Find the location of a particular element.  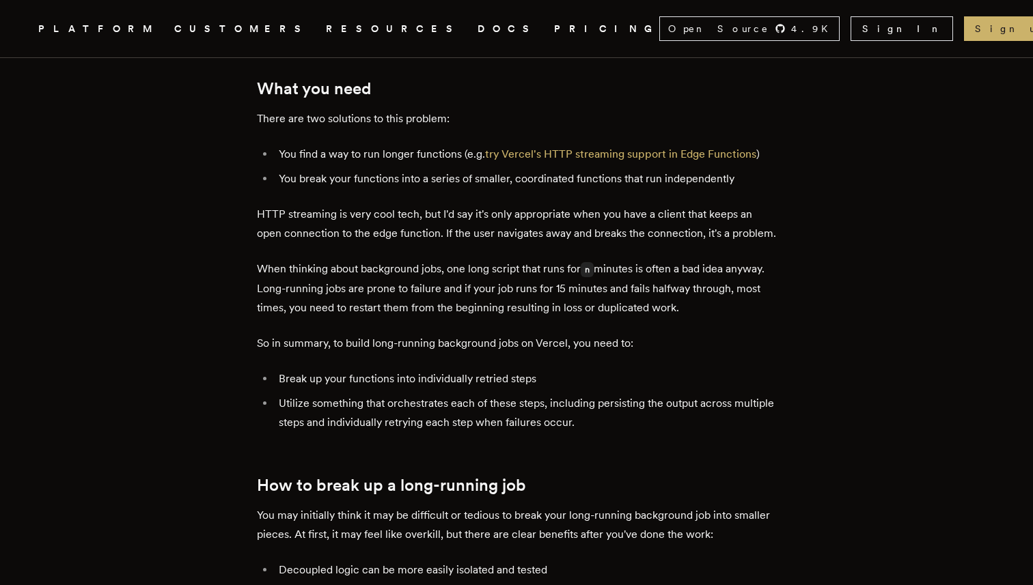

li: Utilize something that orchestrates each of these steps, including persisting the output across m... is located at coordinates (525, 413).